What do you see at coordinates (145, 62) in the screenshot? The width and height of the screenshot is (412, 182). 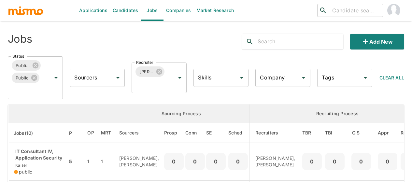 I see `label: Recruiter` at bounding box center [145, 62].